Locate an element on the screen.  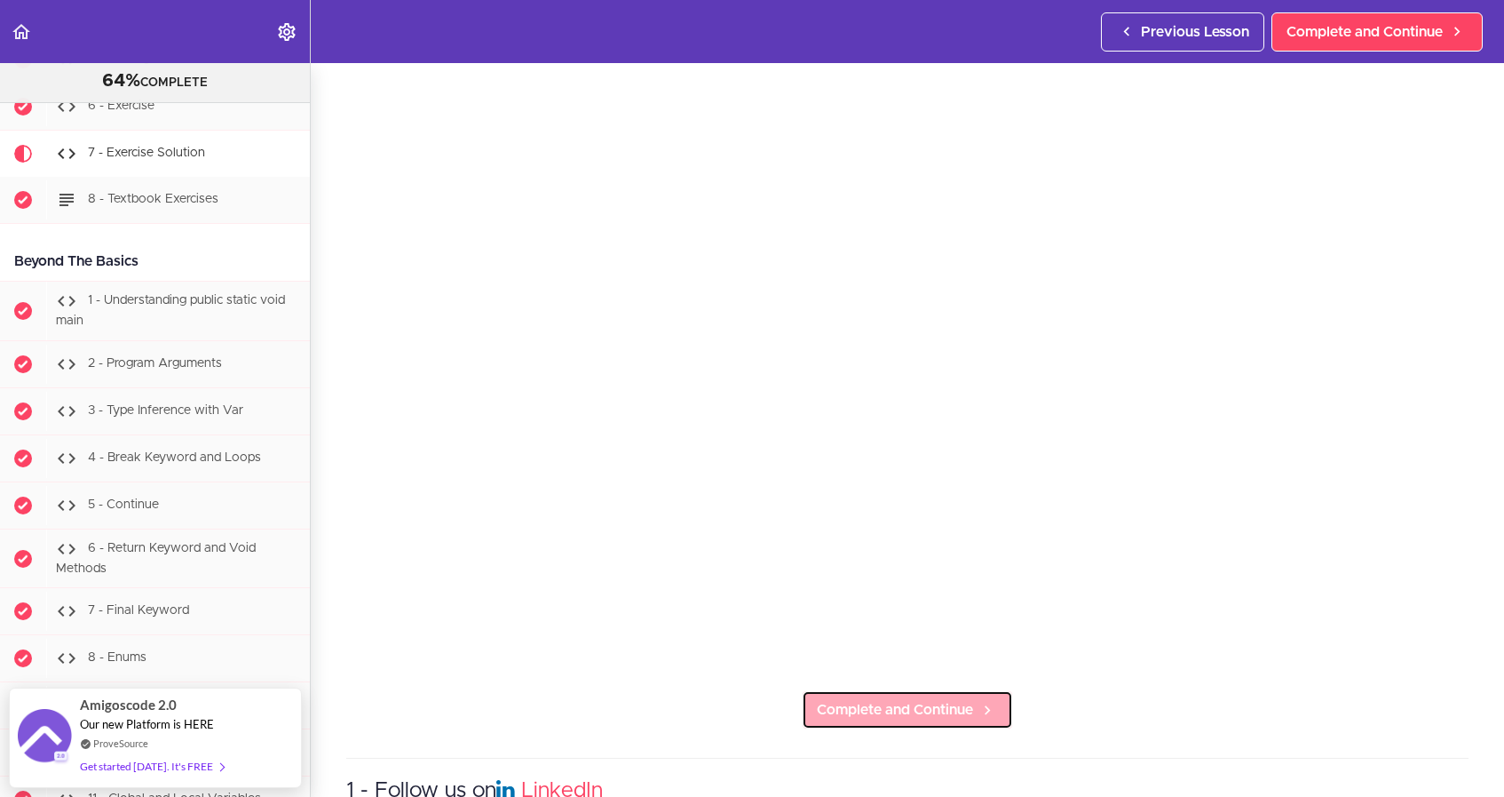
span: 8 - Enums is located at coordinates (117, 658).